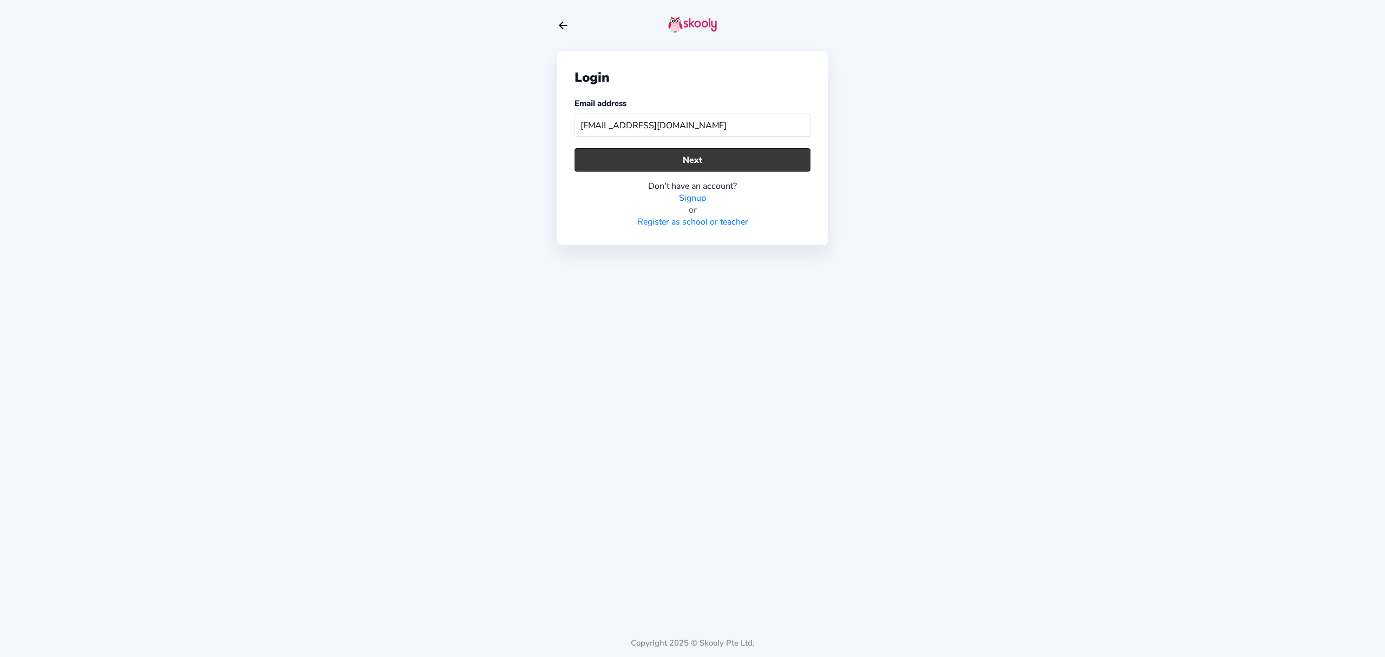 The width and height of the screenshot is (1385, 657). What do you see at coordinates (692, 125) in the screenshot?
I see `input: Your email address` at bounding box center [692, 125].